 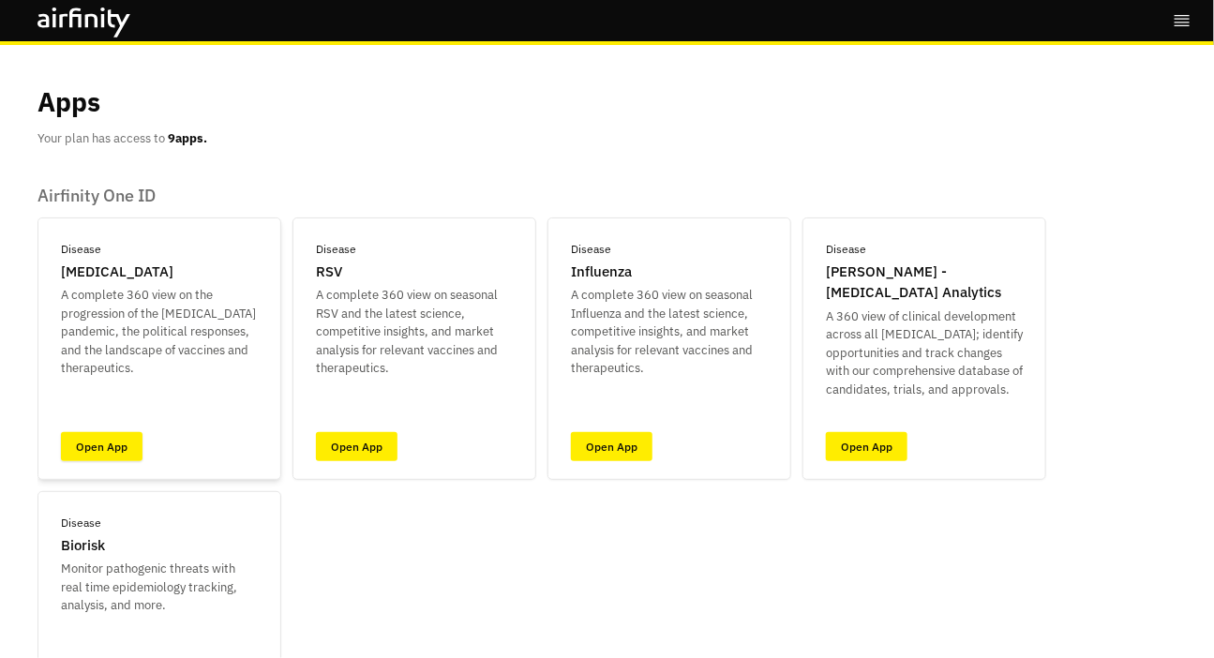 I want to click on p: RSV, so click(x=329, y=272).